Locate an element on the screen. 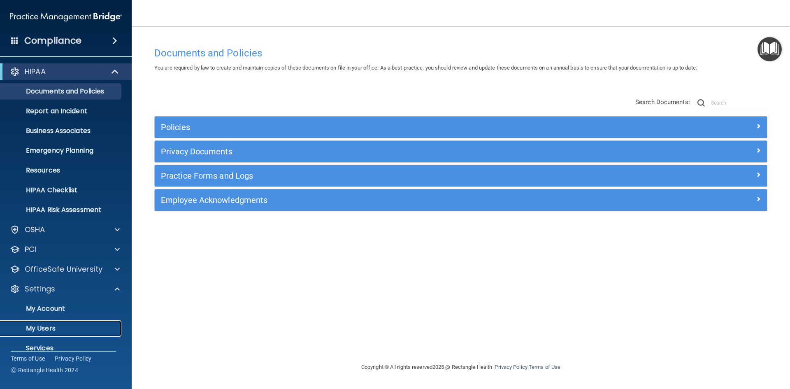  div: Copyright © All rights reserved 2025 @ Rectangle Health | | is located at coordinates (461, 367).